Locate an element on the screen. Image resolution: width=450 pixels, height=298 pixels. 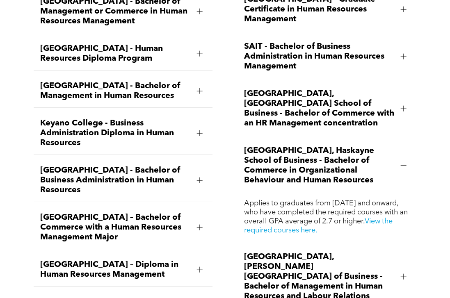
span: Keyano College - Business Administration Diploma in Human Resources is located at coordinates (115, 133).